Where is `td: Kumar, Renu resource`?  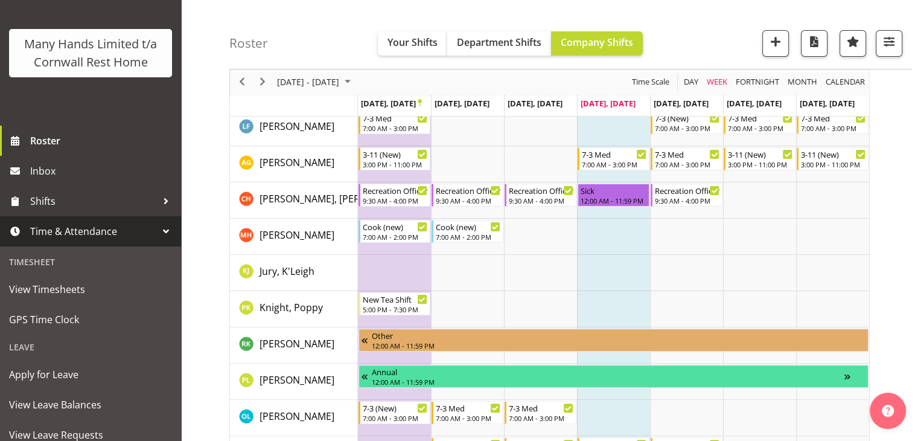
td: Kumar, Renu resource is located at coordinates (294, 345).